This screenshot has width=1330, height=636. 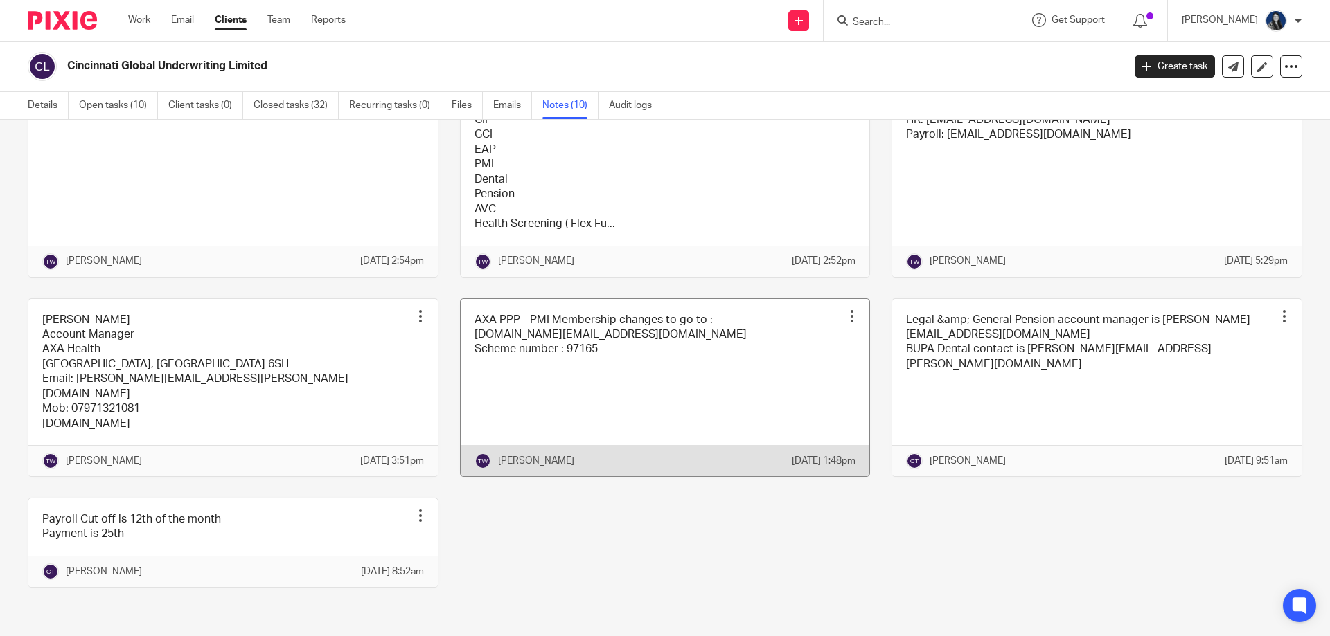 What do you see at coordinates (485, 66) in the screenshot?
I see `h2: Cincinnati Global Underwriting Limited` at bounding box center [485, 66].